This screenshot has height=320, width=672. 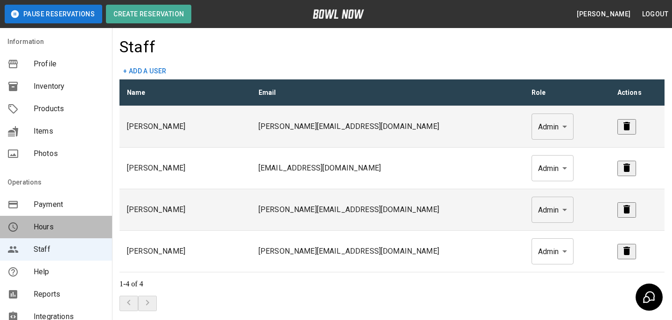 What do you see at coordinates (147, 303) in the screenshot?
I see `button: Go to next page` at bounding box center [147, 303].